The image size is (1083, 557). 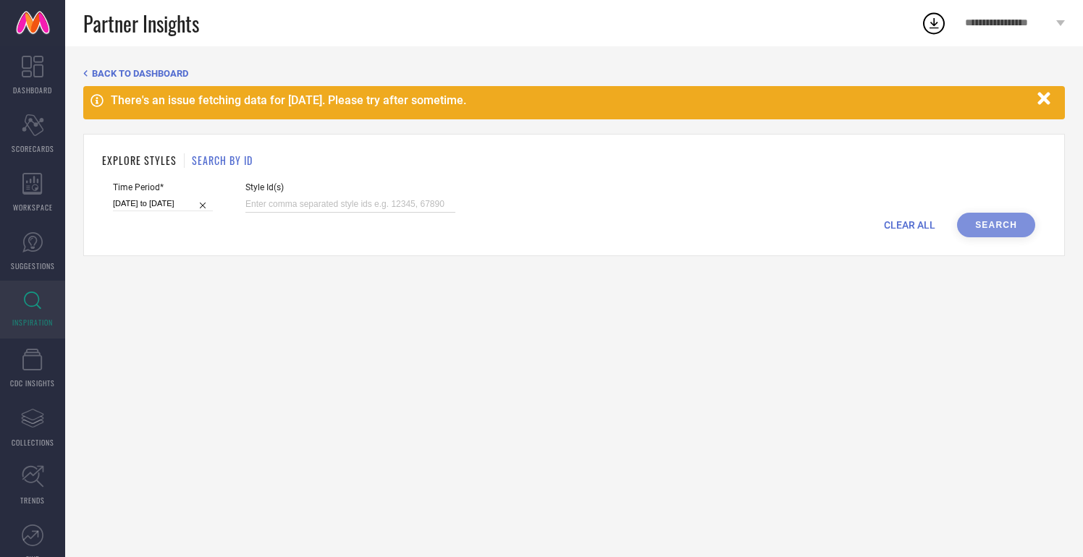 I want to click on span: TRENDS, so click(x=33, y=500).